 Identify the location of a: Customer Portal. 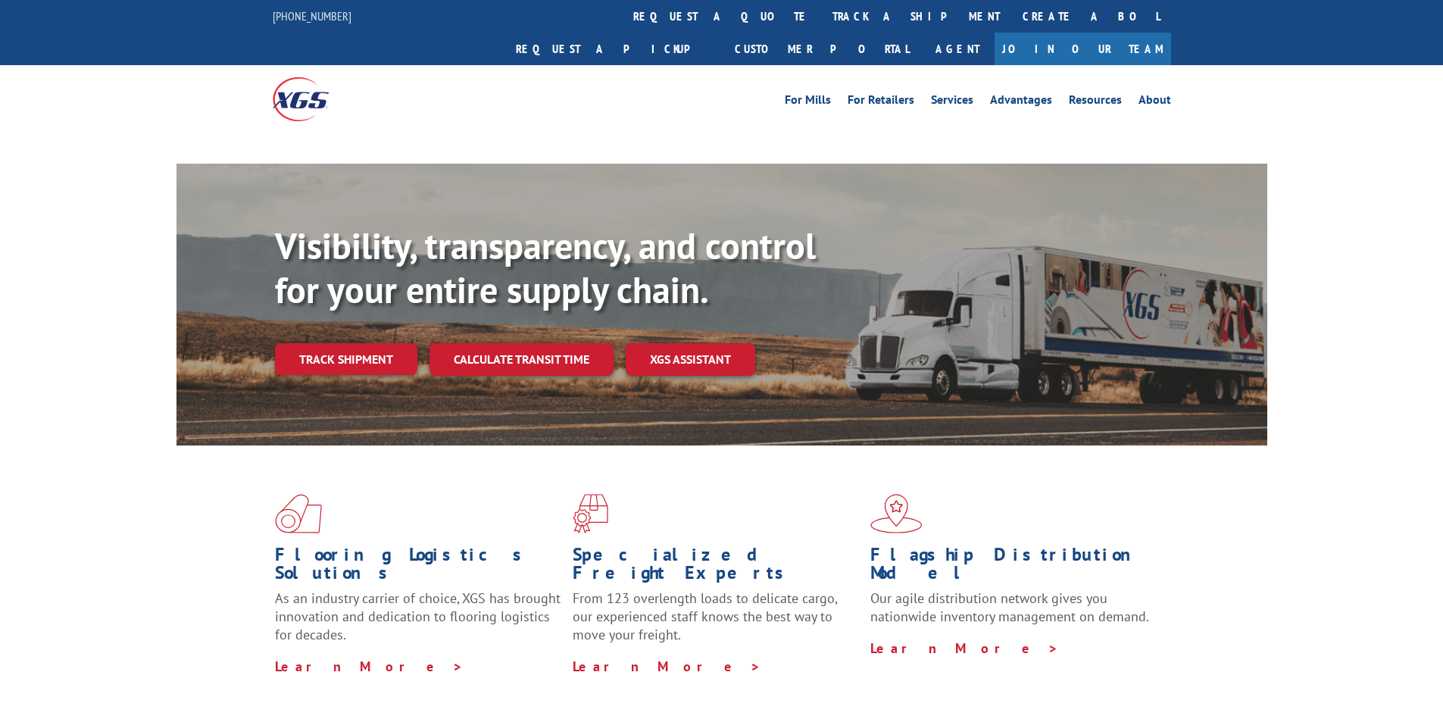
(822, 48).